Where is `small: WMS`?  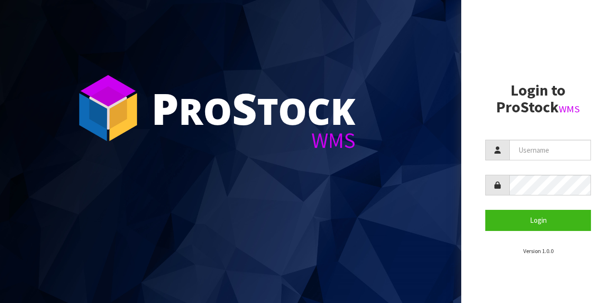
small: WMS is located at coordinates (570, 109).